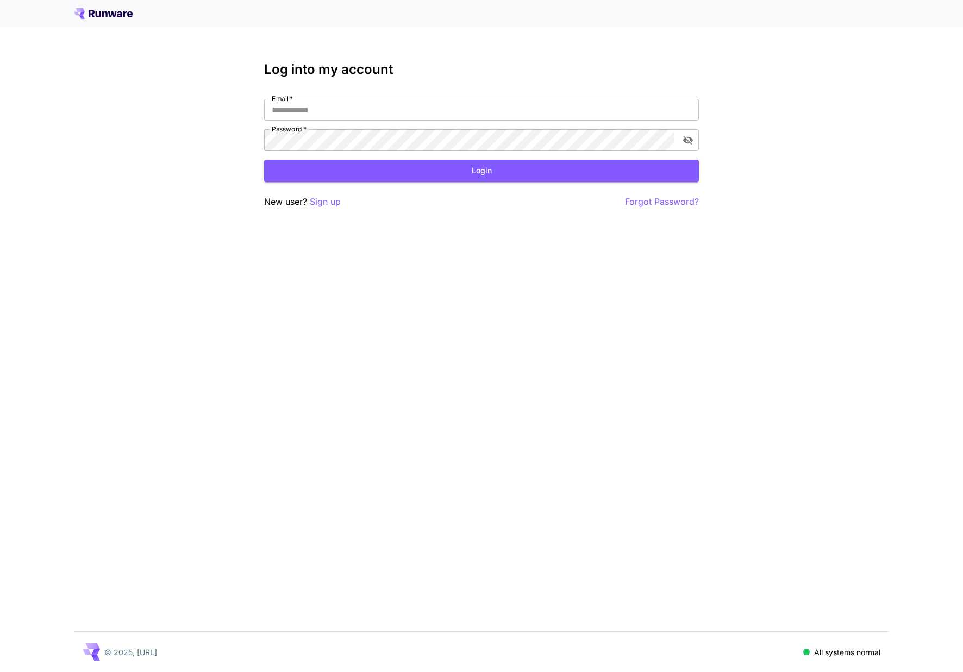 The height and width of the screenshot is (672, 963). Describe the element at coordinates (482, 171) in the screenshot. I see `button: Login` at that location.